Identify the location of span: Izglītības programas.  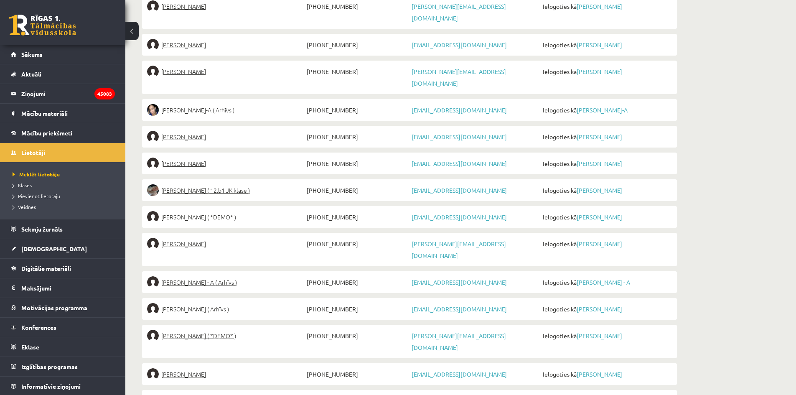
(49, 367).